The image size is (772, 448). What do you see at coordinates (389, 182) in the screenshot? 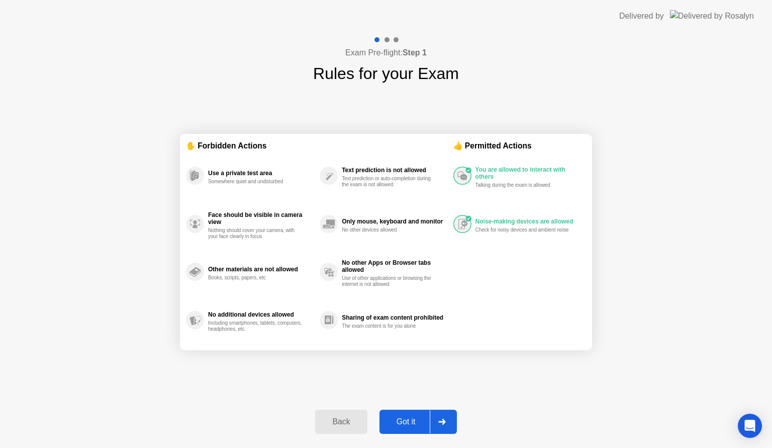
I see `div: Text prediction or auto-completion during the exam is not allowed` at bounding box center [389, 182].